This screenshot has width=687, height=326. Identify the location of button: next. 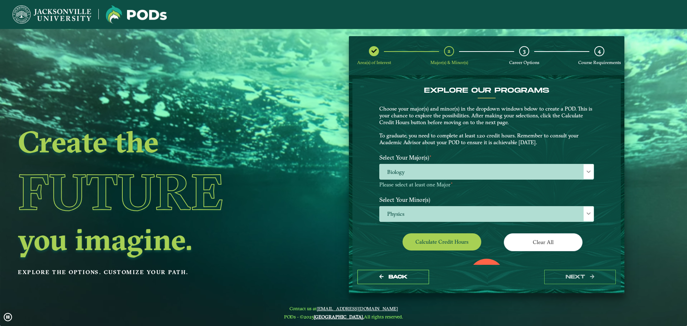
(580, 277).